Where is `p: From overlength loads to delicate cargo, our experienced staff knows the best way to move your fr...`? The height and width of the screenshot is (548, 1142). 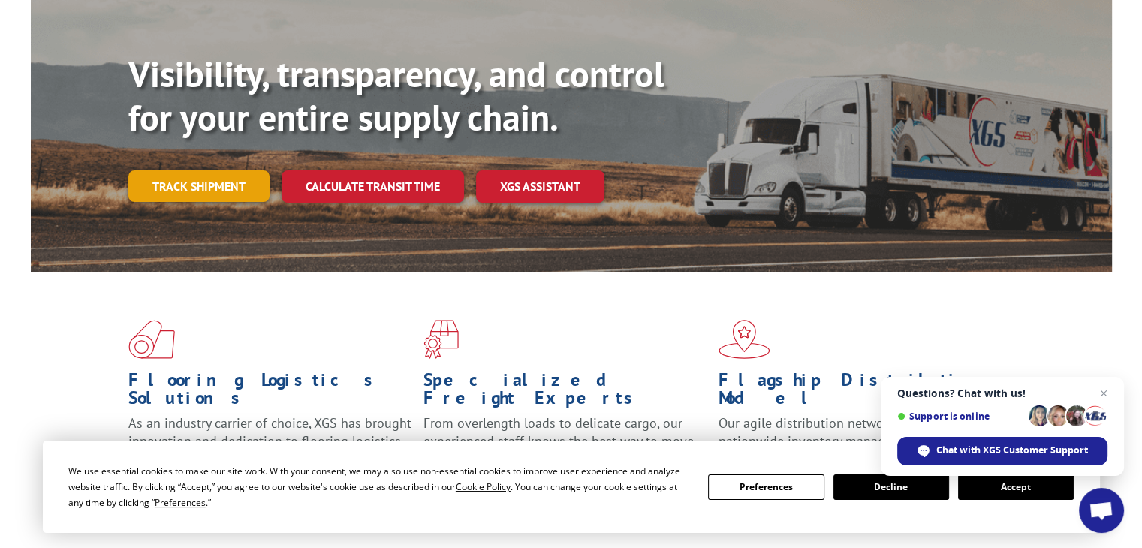 p: From overlength loads to delicate cargo, our experienced staff knows the best way to move your fr... is located at coordinates (565, 447).